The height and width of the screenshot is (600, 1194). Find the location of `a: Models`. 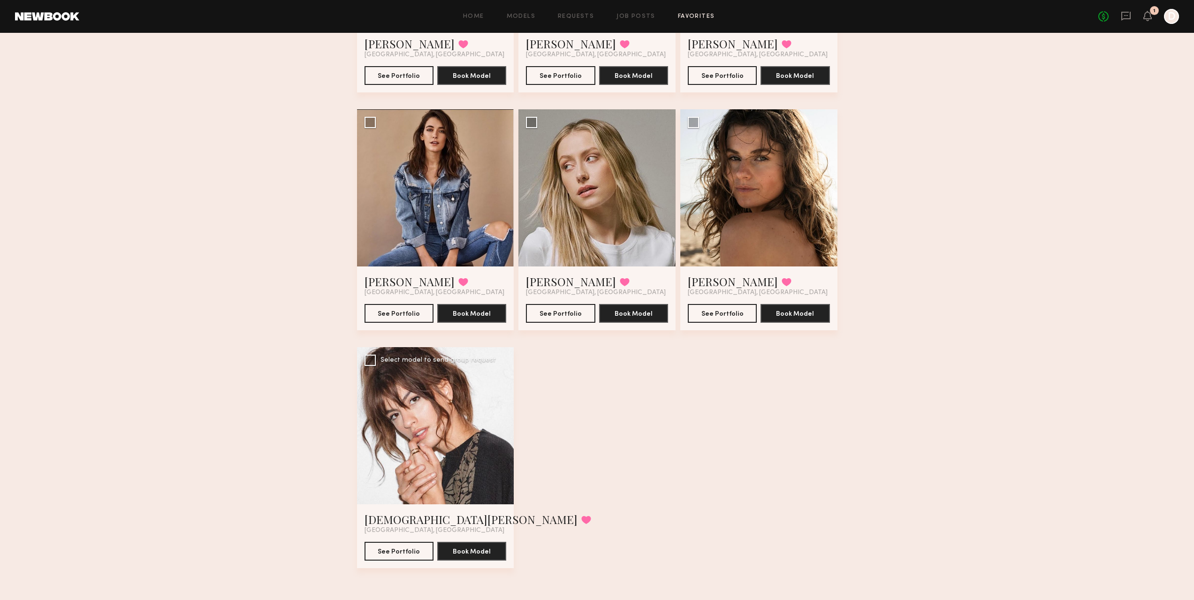

a: Models is located at coordinates (521, 16).